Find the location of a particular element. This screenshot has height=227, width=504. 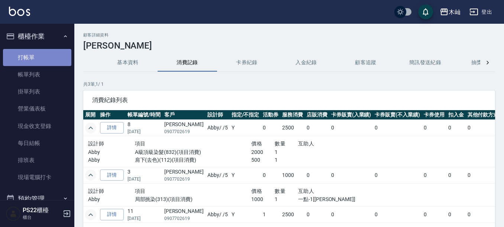

th: 帳單編號/時間 is located at coordinates (144, 115).